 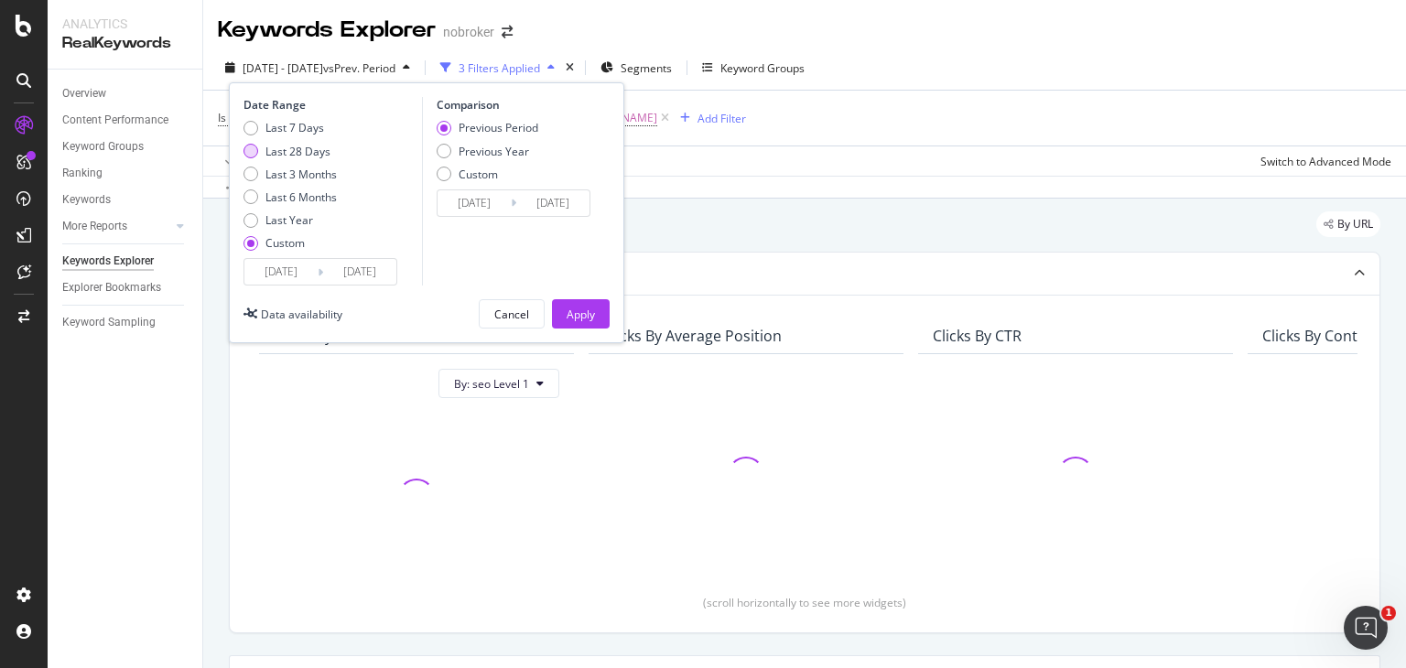 I want to click on button: Switch to Advanced Mode, so click(x=1321, y=161).